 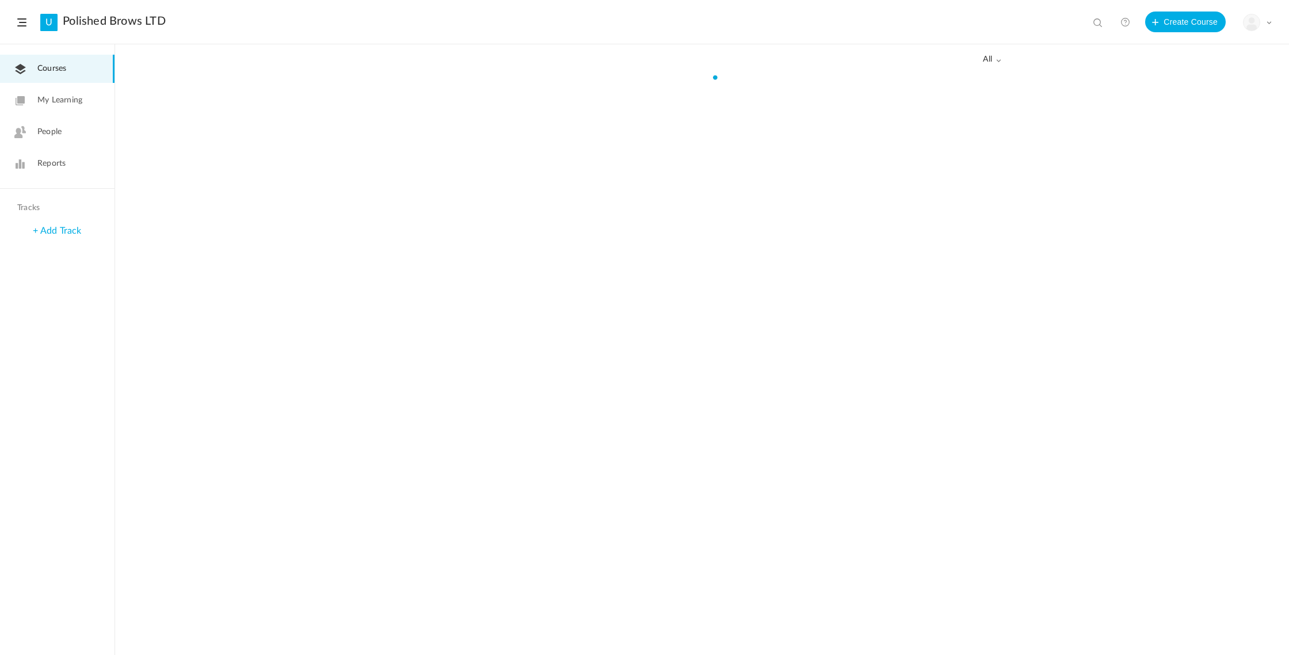 What do you see at coordinates (1251, 22) in the screenshot?
I see `img: user-image.png` at bounding box center [1251, 22].